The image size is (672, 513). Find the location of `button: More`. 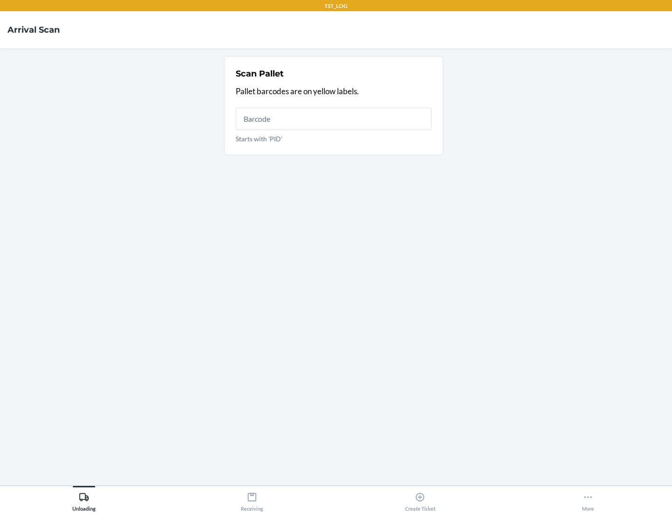

button: More is located at coordinates (588, 499).